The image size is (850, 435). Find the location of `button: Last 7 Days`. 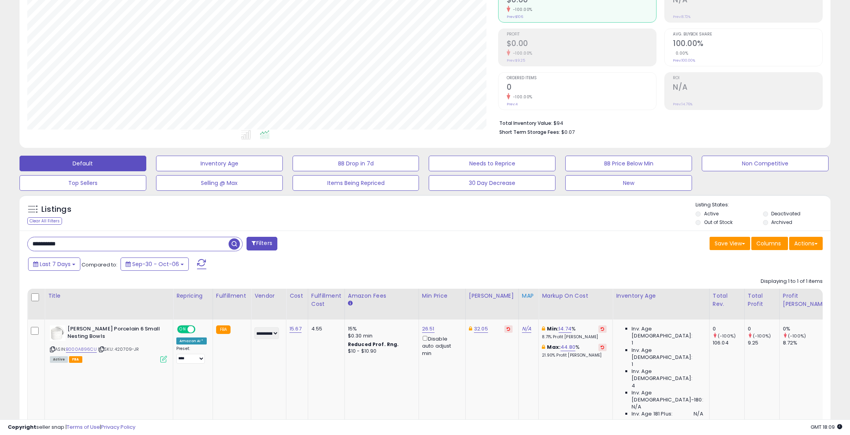

button: Last 7 Days is located at coordinates (54, 264).